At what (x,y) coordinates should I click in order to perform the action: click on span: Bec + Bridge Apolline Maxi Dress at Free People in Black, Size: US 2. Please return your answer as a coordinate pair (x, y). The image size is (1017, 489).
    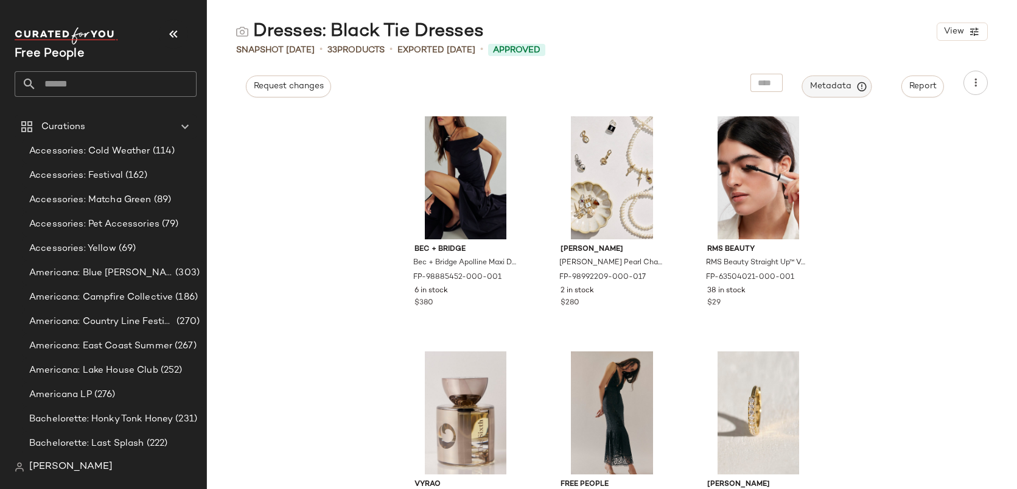
    Looking at the image, I should click on (464, 263).